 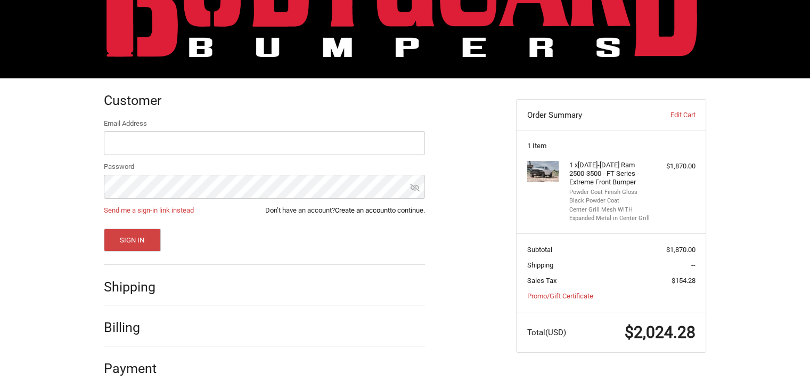 I want to click on span: Total (USD), so click(x=547, y=332).